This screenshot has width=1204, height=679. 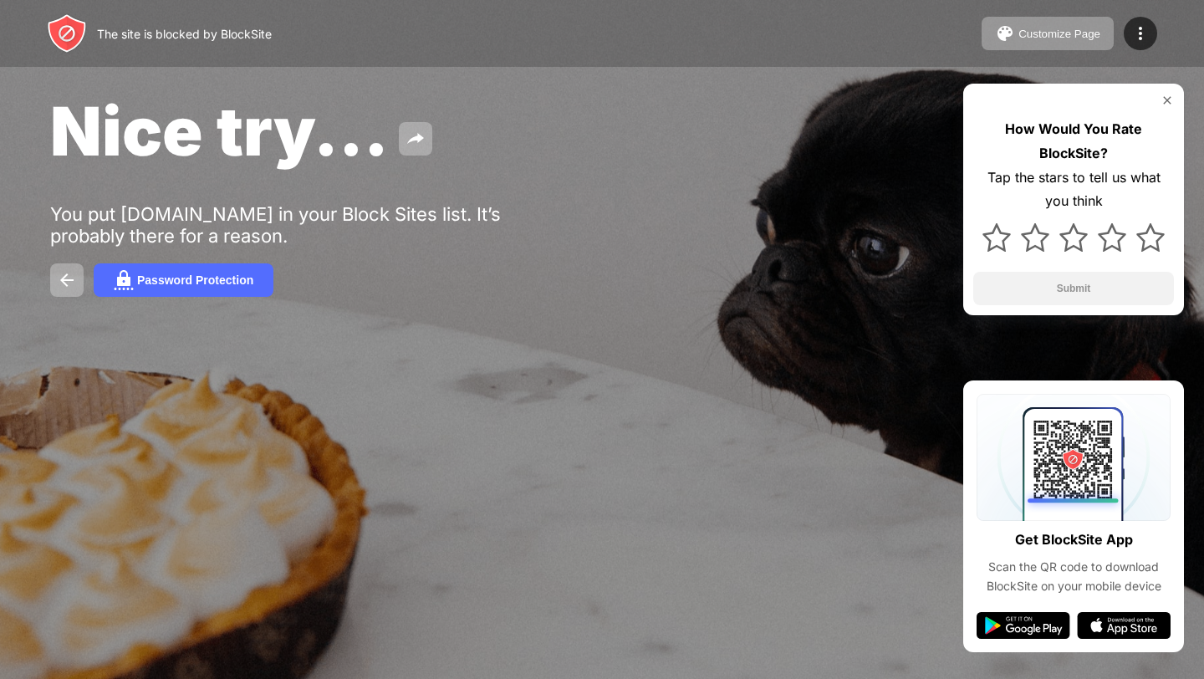 I want to click on div: Tap the stars to tell us what you think, so click(x=1074, y=190).